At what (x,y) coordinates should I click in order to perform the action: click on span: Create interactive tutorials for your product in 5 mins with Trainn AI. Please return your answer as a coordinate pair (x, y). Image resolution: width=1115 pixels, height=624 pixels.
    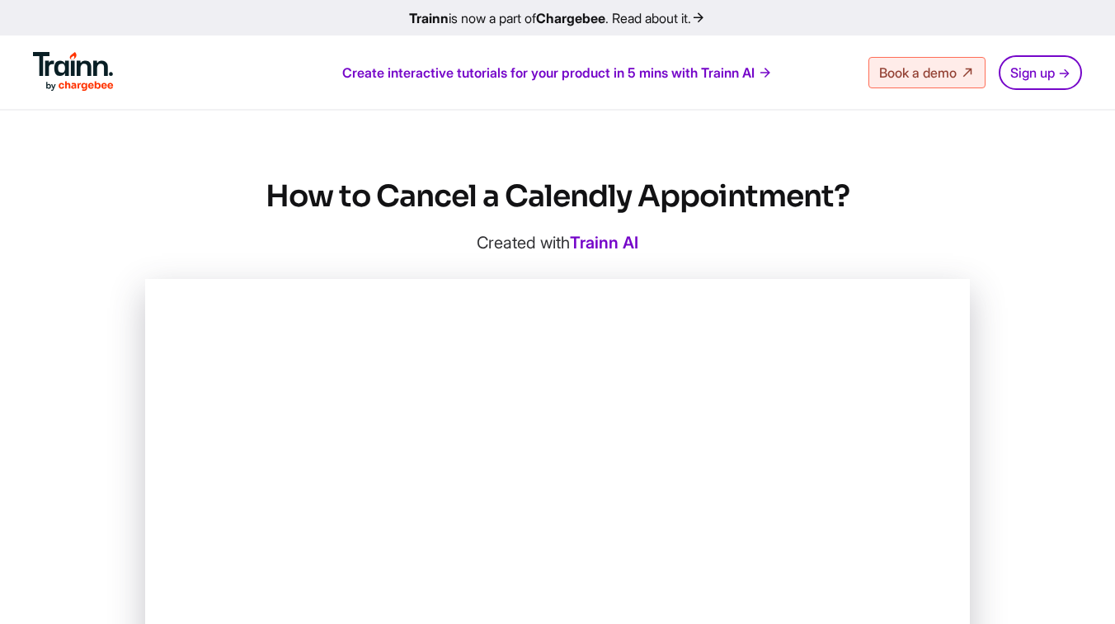
    Looking at the image, I should click on (549, 73).